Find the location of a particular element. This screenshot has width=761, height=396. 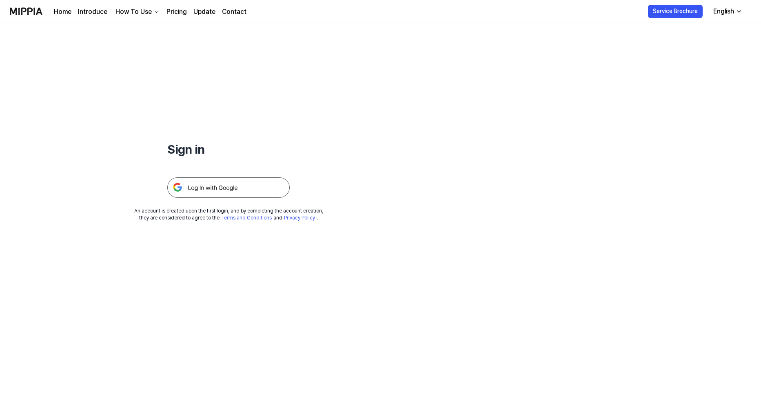

button: English is located at coordinates (727, 11).